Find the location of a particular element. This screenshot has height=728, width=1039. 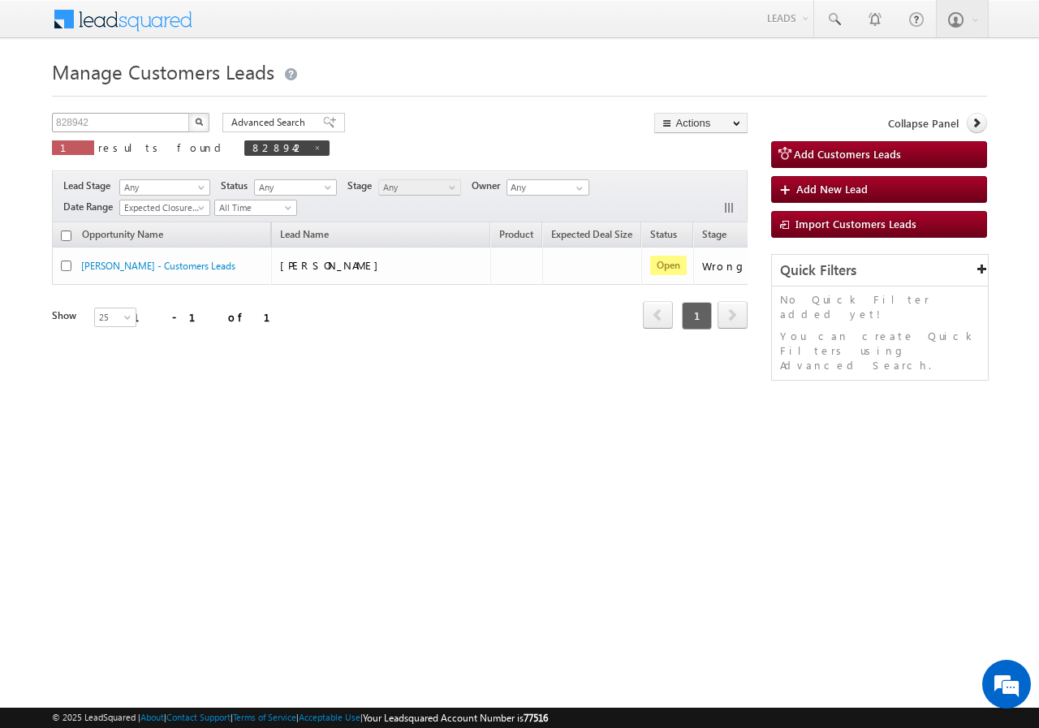

div: Minimize live chat window is located at coordinates (286, 28).